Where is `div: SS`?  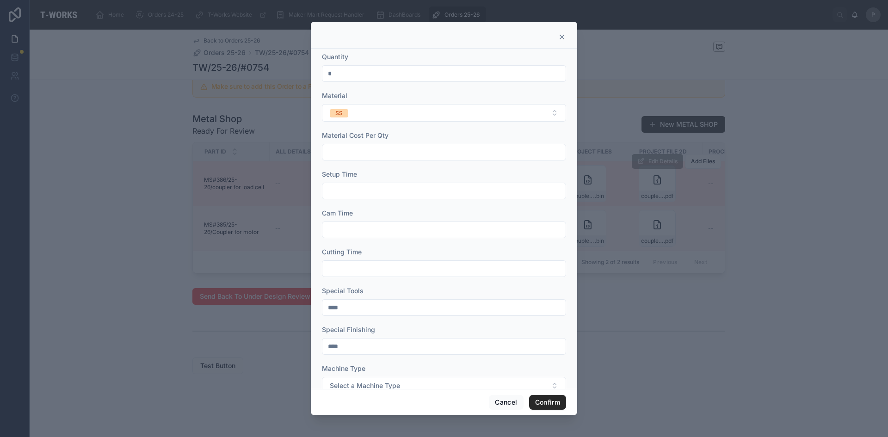
div: SS is located at coordinates (339, 113).